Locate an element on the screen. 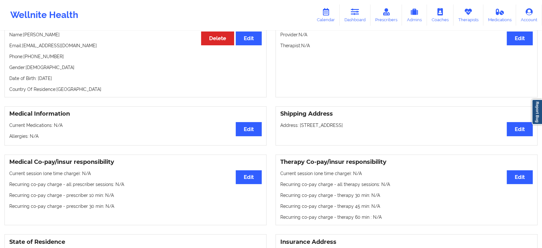 The height and width of the screenshot is (248, 542). p: Recurring co-pay charge - all prescriber sessions : N/A is located at coordinates (135, 184).